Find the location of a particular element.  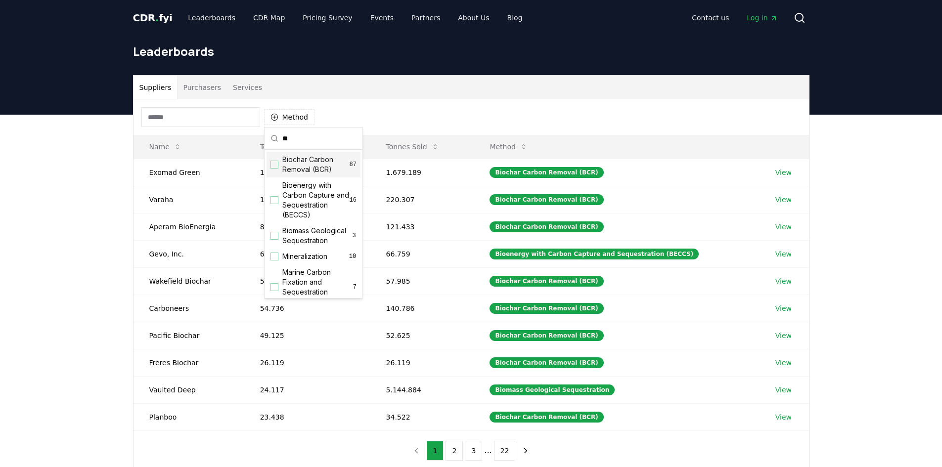

td: 57.977 is located at coordinates (307, 281).